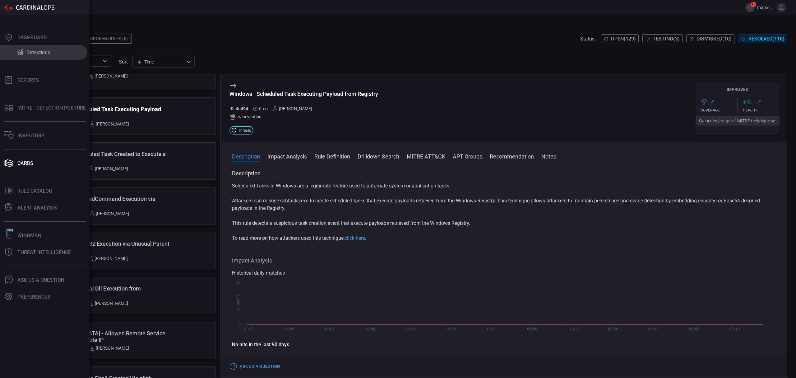 Image resolution: width=796 pixels, height=378 pixels. I want to click on button: Gainedcoverage in1MITRE technique, so click(738, 121).